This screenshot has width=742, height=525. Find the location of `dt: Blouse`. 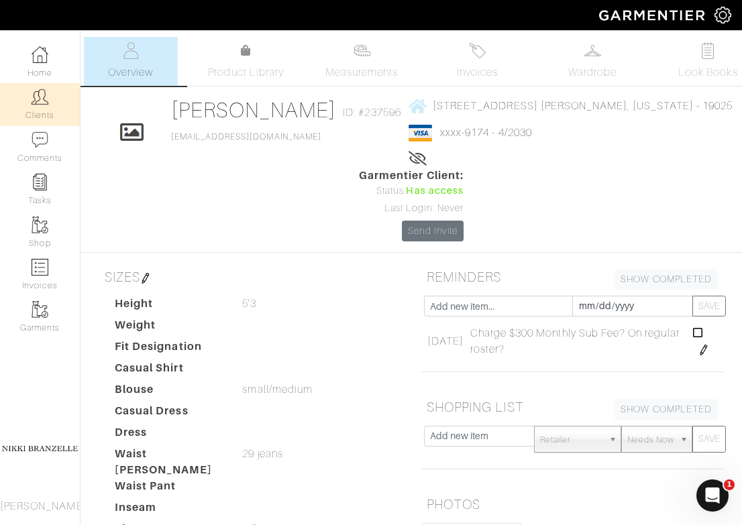

dt: Blouse is located at coordinates (168, 392).